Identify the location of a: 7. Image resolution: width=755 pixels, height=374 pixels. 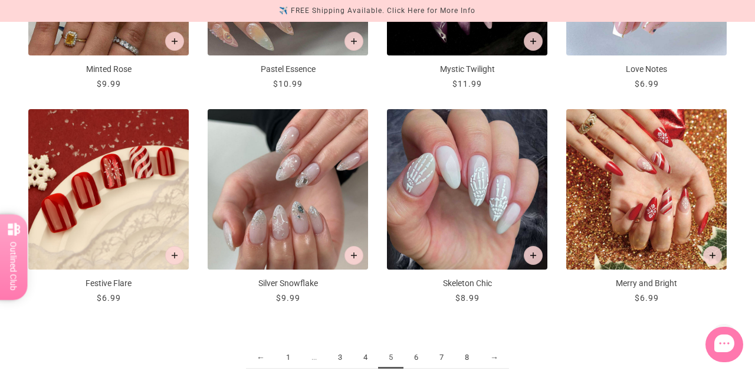
(441, 357).